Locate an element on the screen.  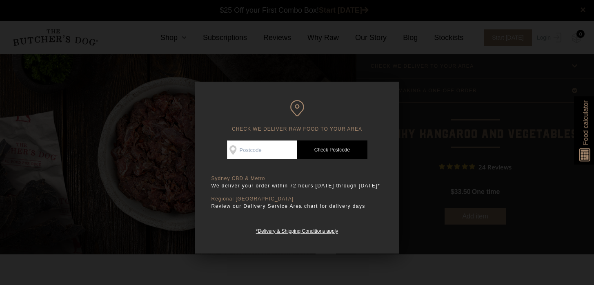
a: *Delivery & Shipping Conditions apply is located at coordinates (297, 230).